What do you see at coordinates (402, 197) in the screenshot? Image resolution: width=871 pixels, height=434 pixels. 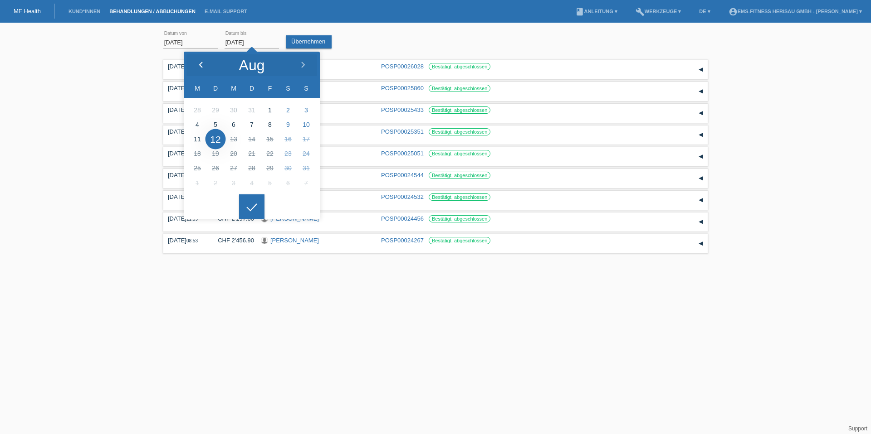 I see `a: POSP00024532` at bounding box center [402, 197].